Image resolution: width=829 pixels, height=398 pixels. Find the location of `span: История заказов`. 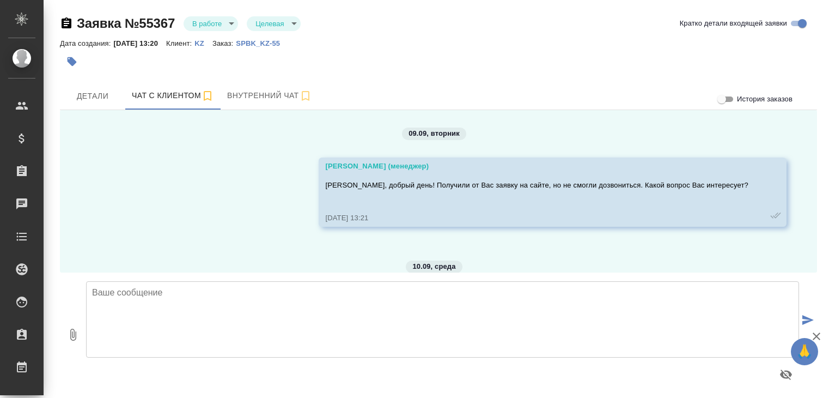

span: История заказов is located at coordinates (765, 99).